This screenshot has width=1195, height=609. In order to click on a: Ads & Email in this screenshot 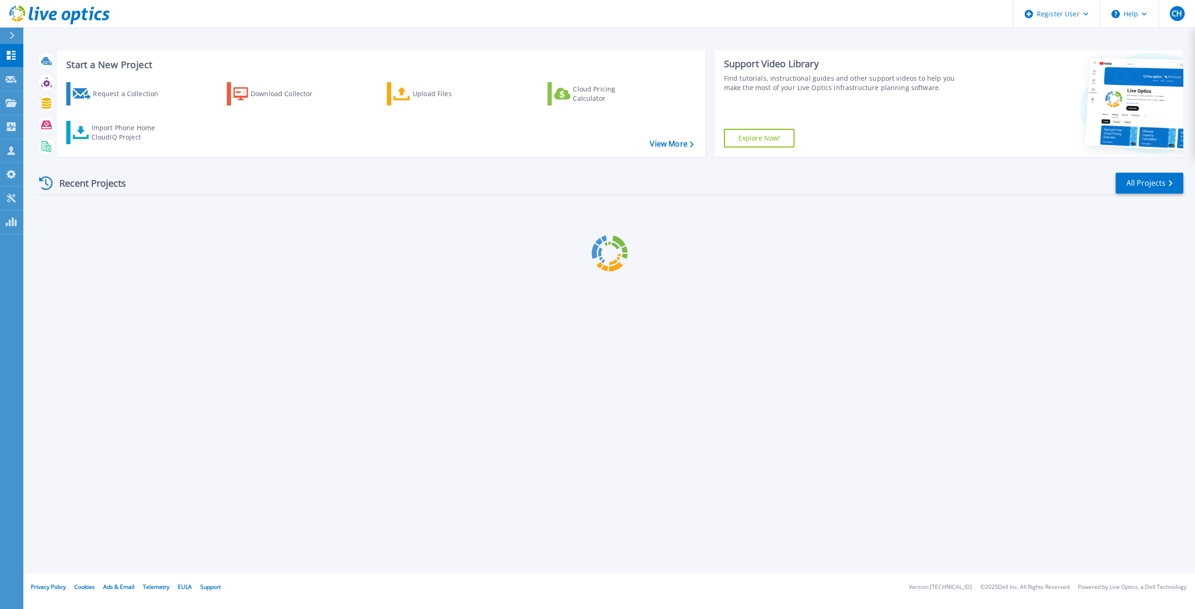, I will do `click(119, 587)`.